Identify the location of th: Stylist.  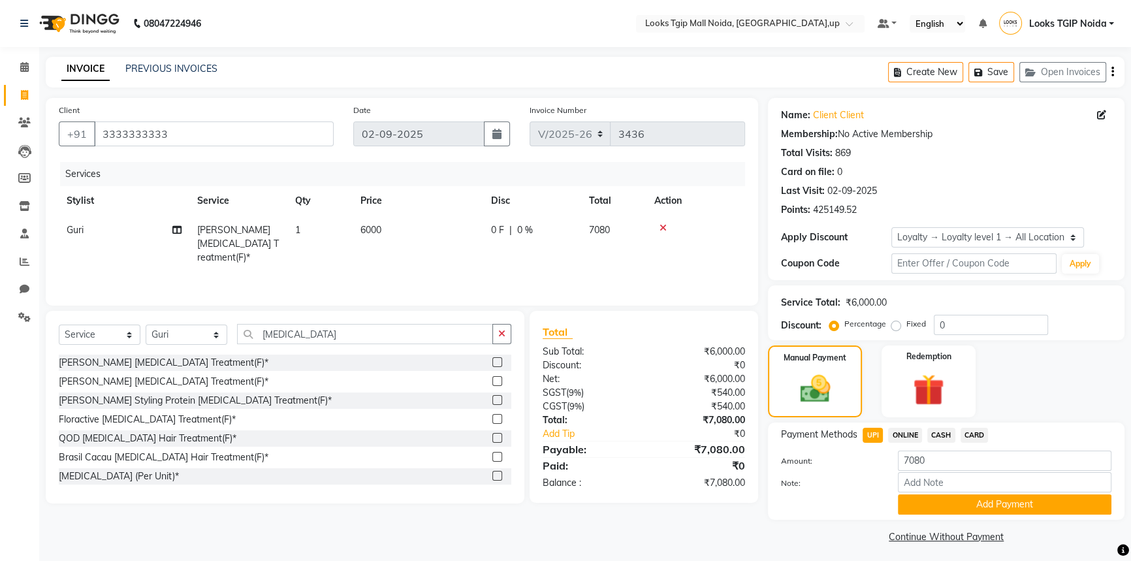
(124, 201).